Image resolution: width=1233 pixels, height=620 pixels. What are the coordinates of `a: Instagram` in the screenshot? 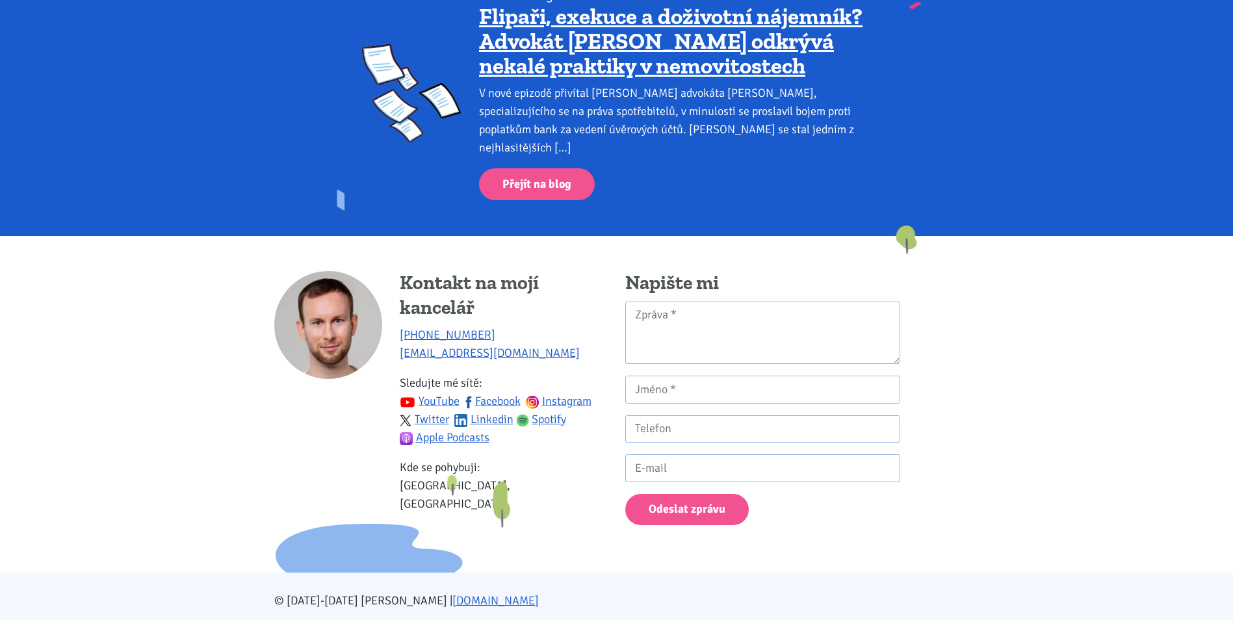 It's located at (558, 401).